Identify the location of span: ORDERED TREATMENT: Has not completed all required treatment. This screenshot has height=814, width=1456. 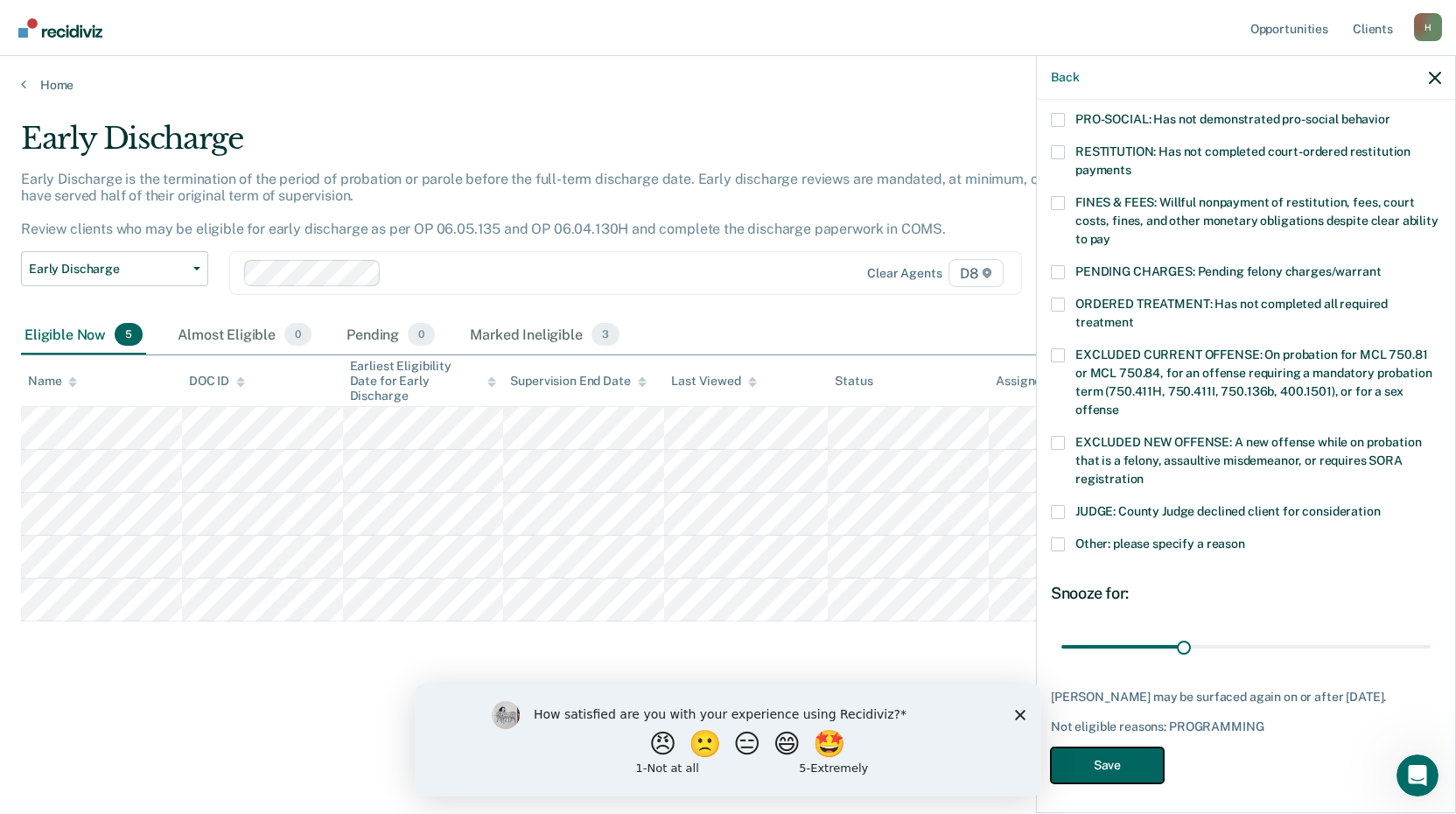
(1231, 313).